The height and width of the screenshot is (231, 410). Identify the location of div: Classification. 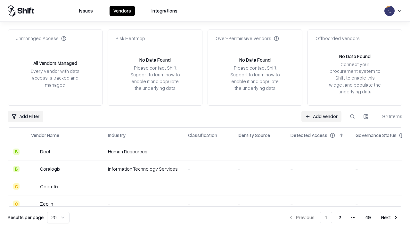
(203, 135).